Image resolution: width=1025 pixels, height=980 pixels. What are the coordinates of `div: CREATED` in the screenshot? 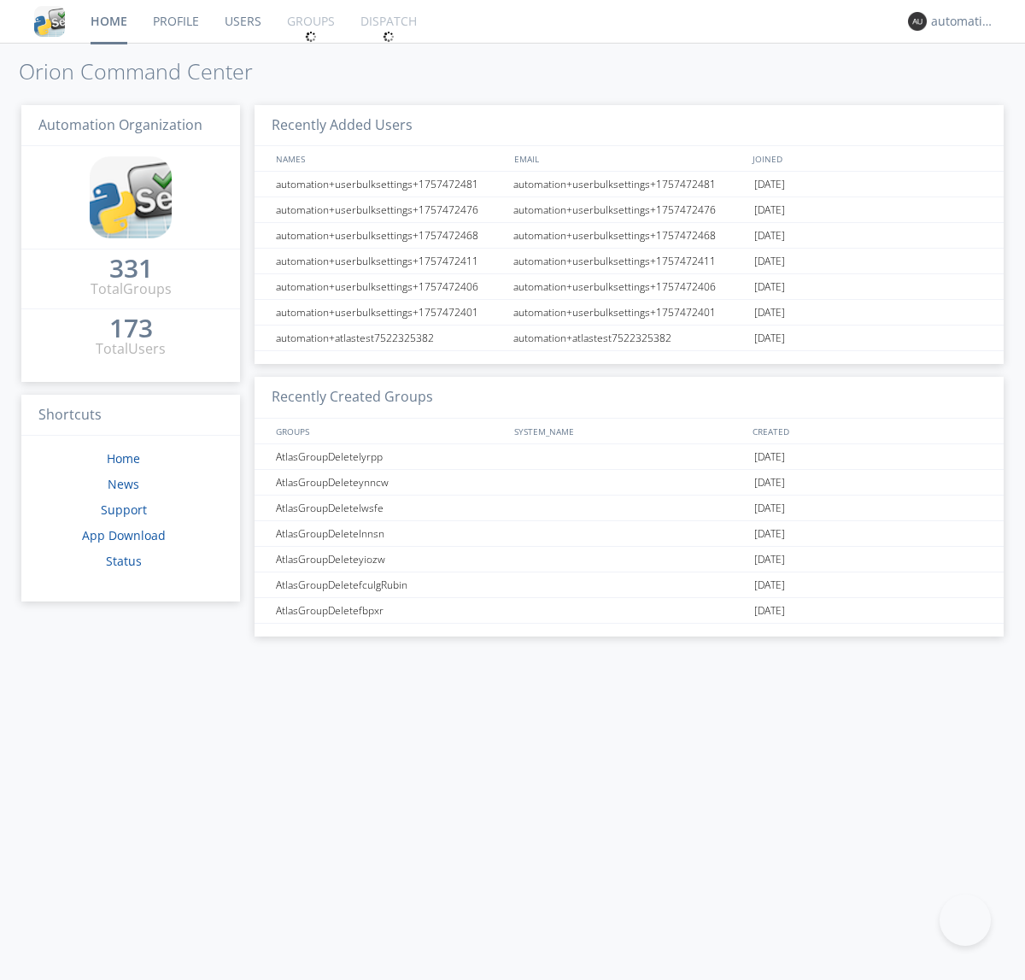 It's located at (868, 430).